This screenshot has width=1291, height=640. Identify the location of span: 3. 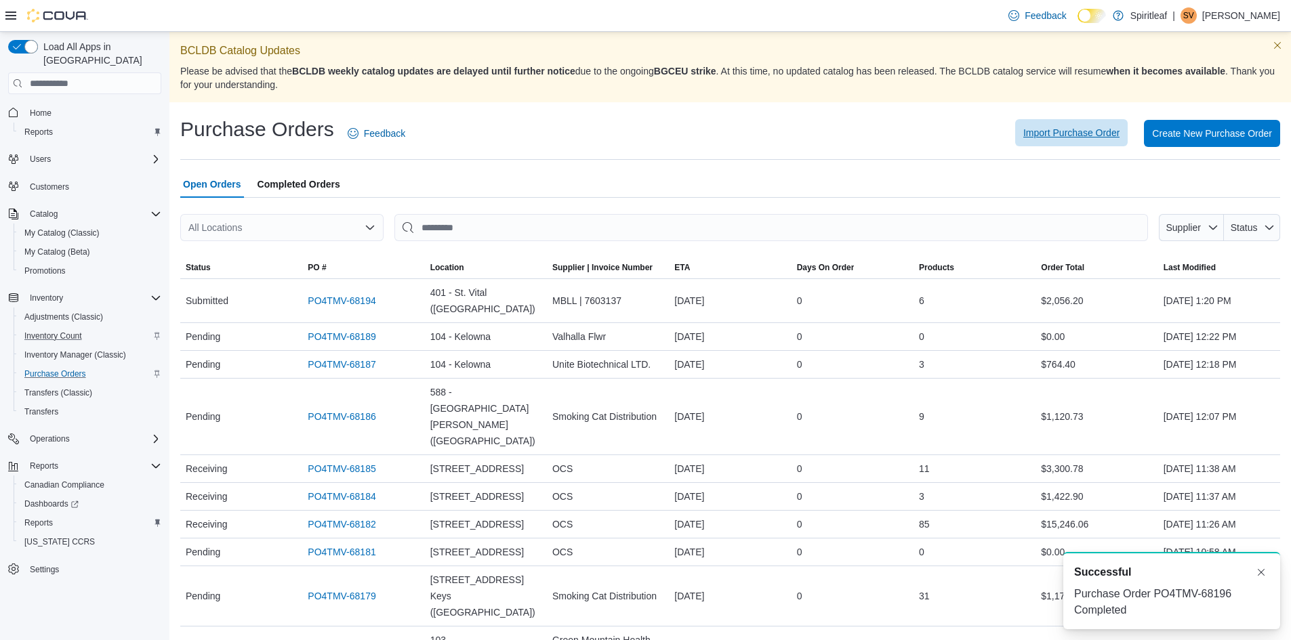
(921, 365).